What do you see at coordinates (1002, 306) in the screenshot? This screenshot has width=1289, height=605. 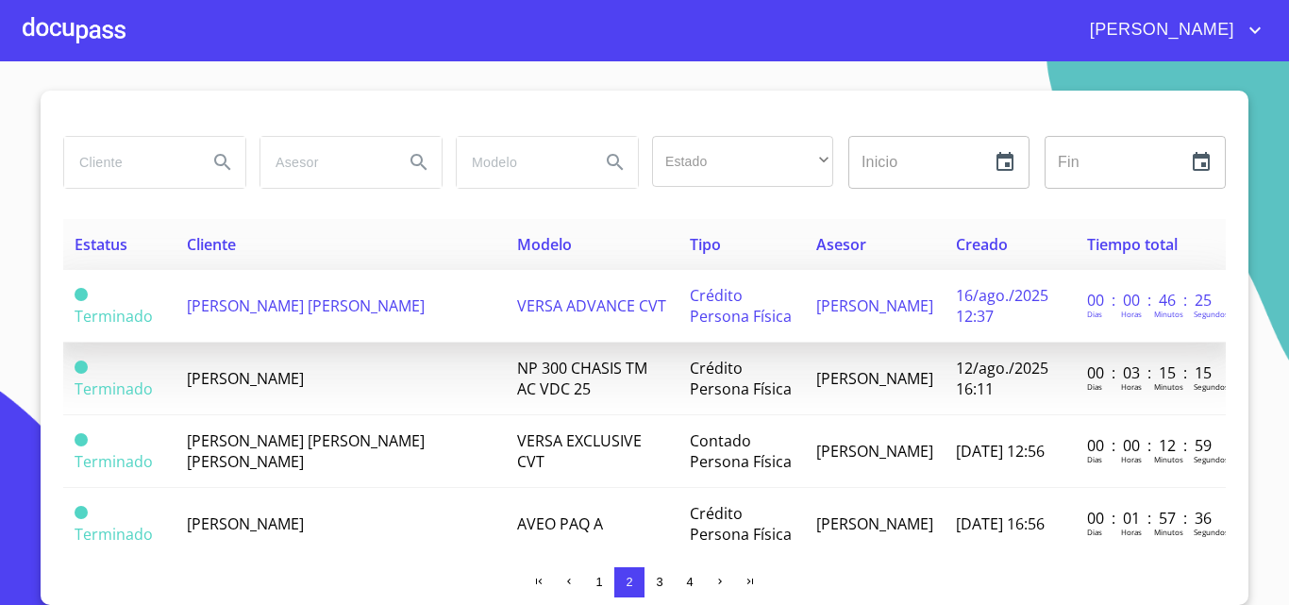 I see `span: 16/ago./2025 12:37` at bounding box center [1002, 306].